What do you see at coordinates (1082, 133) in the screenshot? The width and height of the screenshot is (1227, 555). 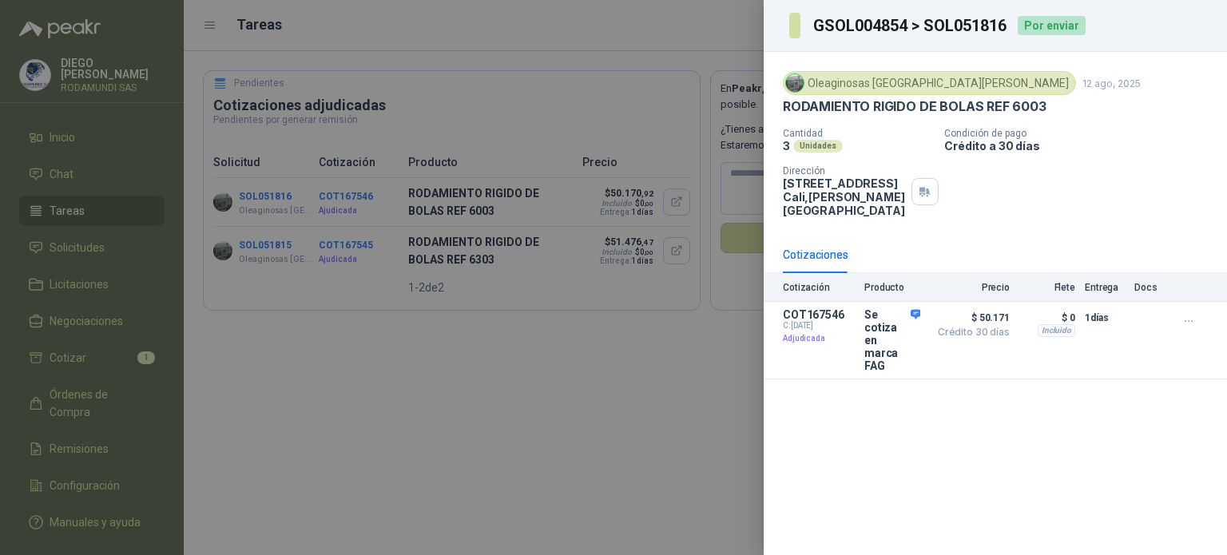 I see `p: Condición de pago` at bounding box center [1082, 133].